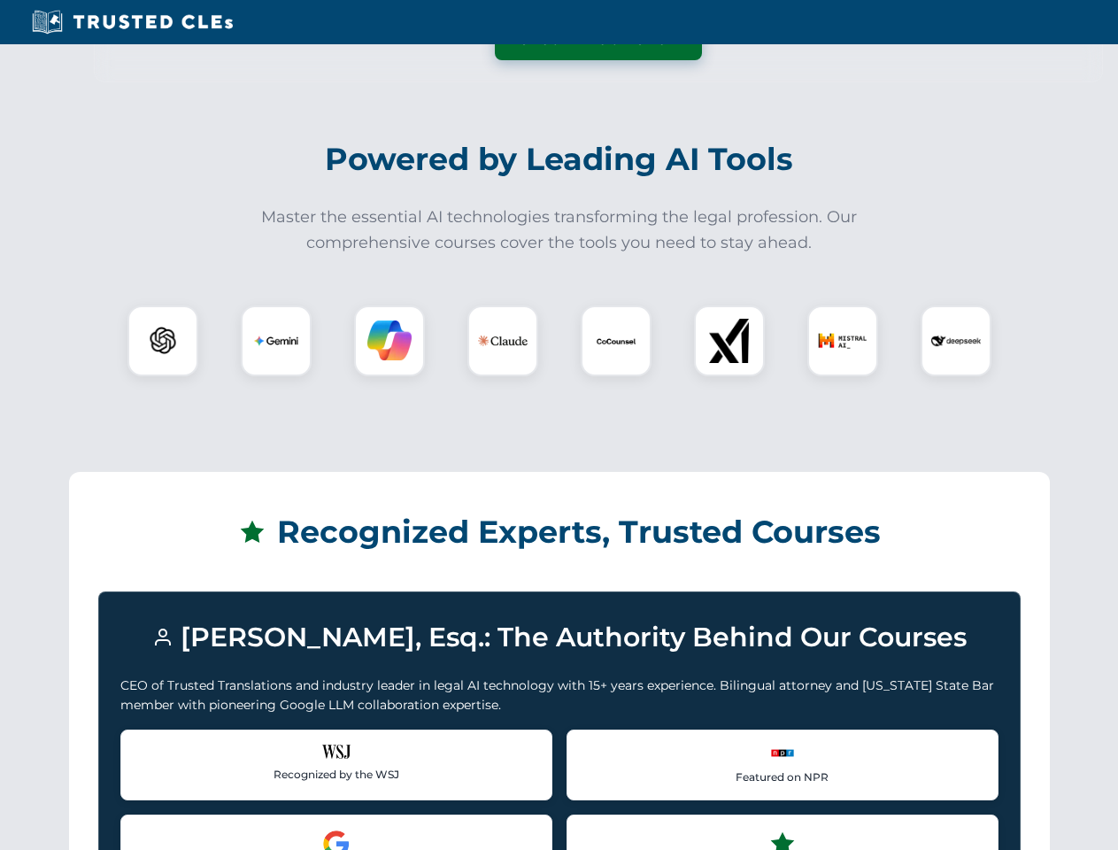 Image resolution: width=1118 pixels, height=850 pixels. Describe the element at coordinates (503, 341) in the screenshot. I see `div: Claude` at that location.